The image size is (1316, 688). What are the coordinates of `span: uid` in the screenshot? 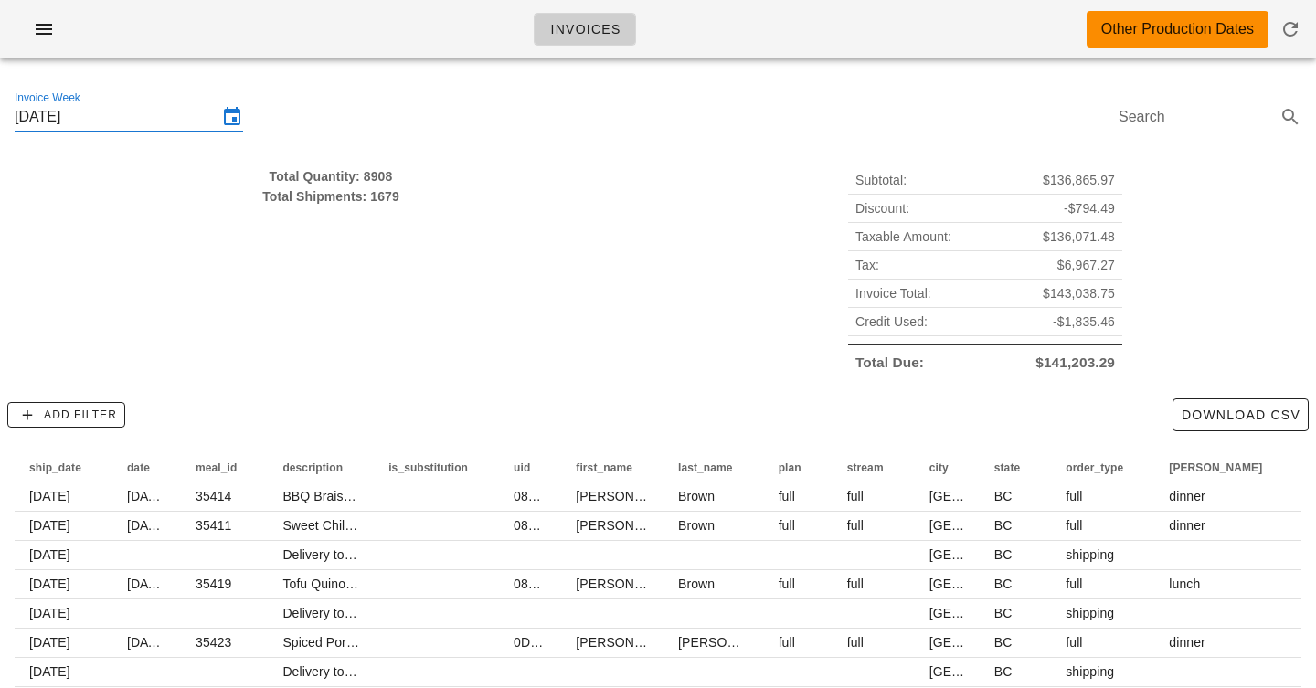 It's located at (522, 468).